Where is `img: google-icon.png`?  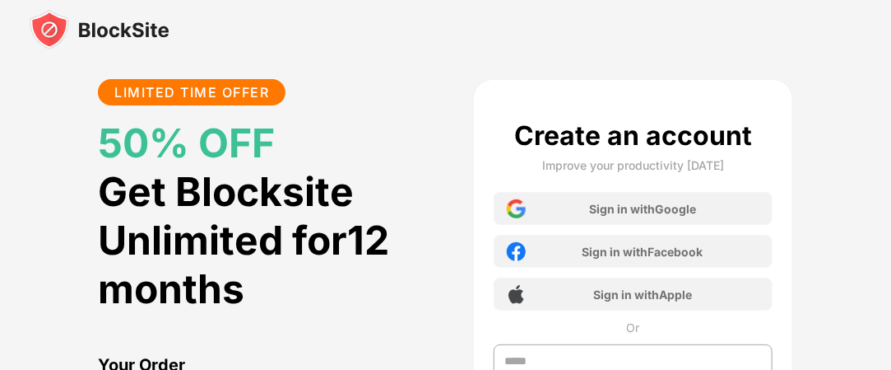
img: google-icon.png is located at coordinates (516, 208).